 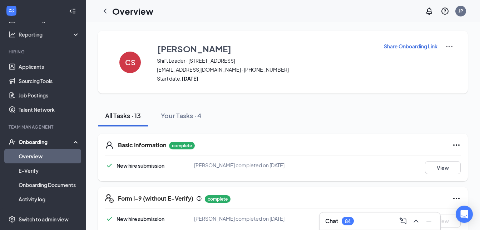 I want to click on div: Your Tasks · 4, so click(x=181, y=115).